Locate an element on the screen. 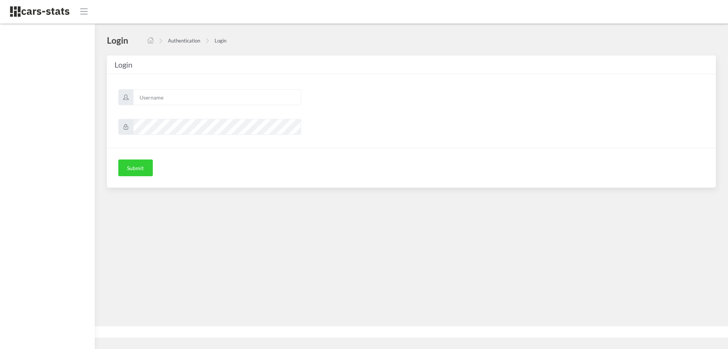  button: Submit is located at coordinates (135, 168).